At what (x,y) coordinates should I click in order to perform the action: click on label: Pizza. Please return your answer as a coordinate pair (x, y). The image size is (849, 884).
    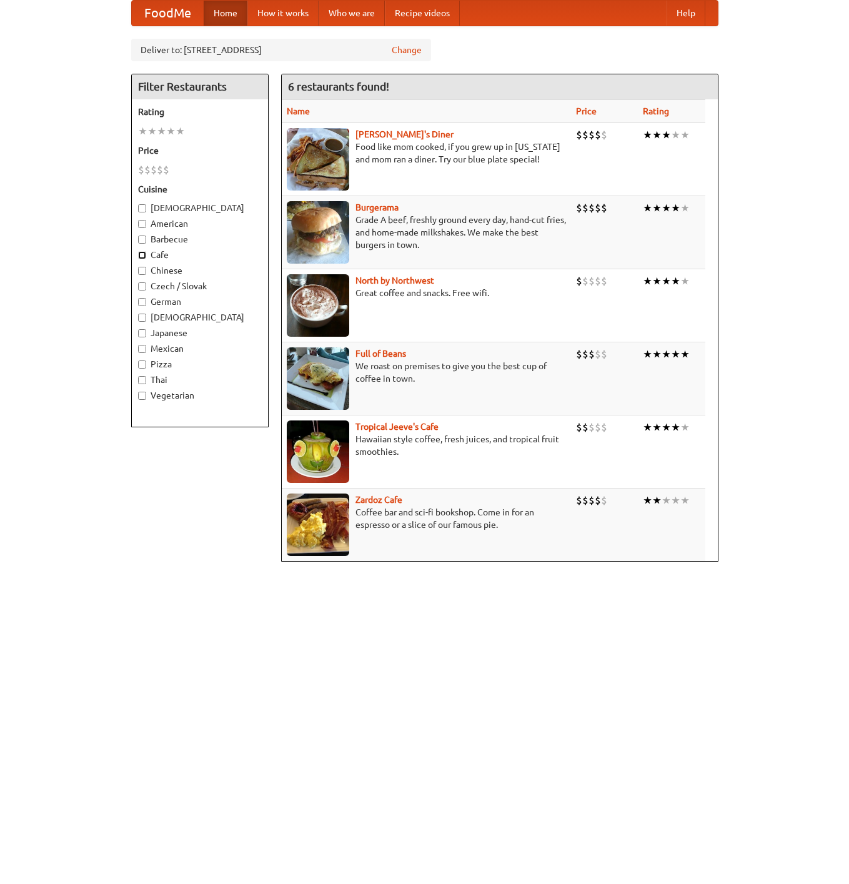
    Looking at the image, I should click on (200, 364).